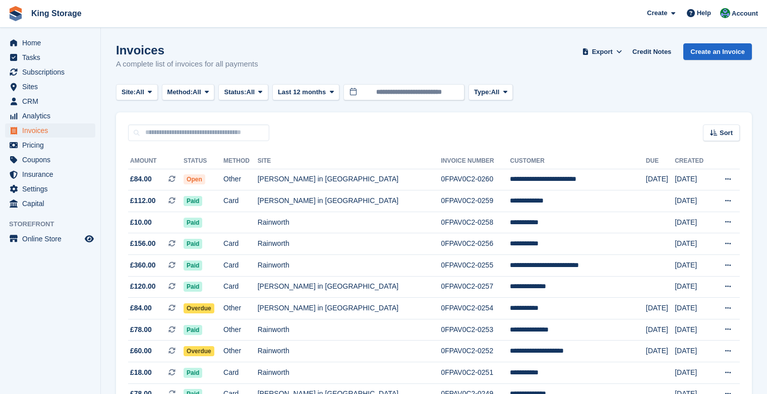 The image size is (767, 394). I want to click on span: Sort, so click(726, 133).